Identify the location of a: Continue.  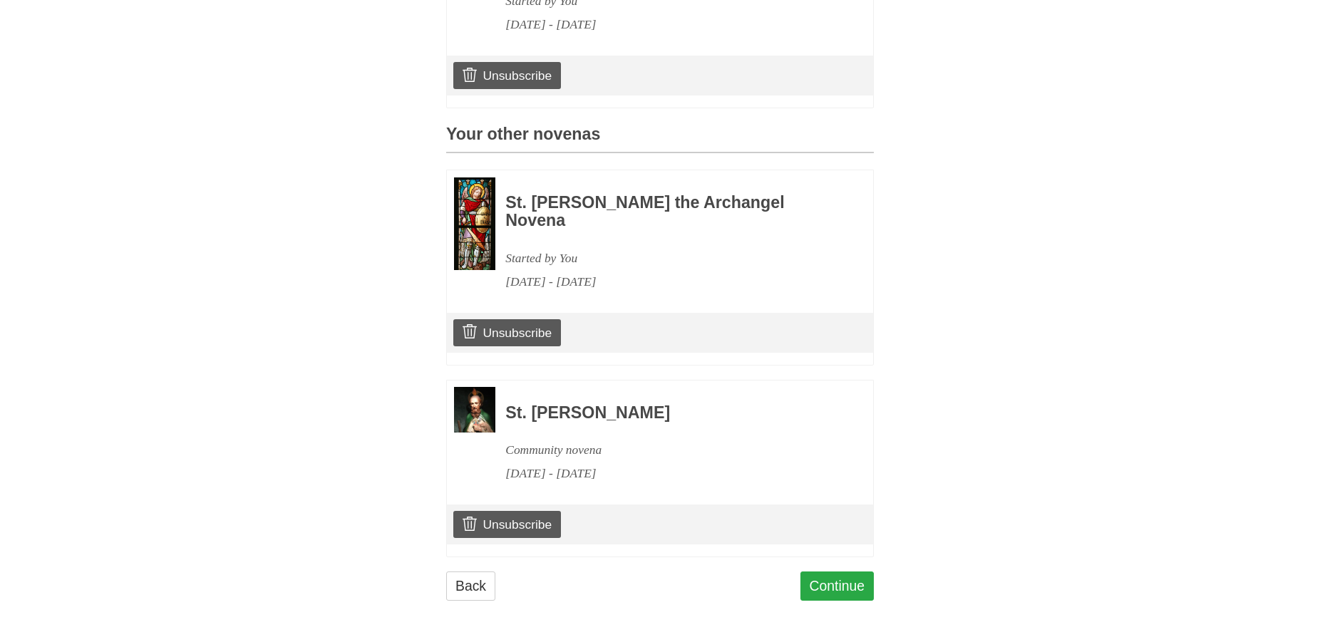
(837, 586).